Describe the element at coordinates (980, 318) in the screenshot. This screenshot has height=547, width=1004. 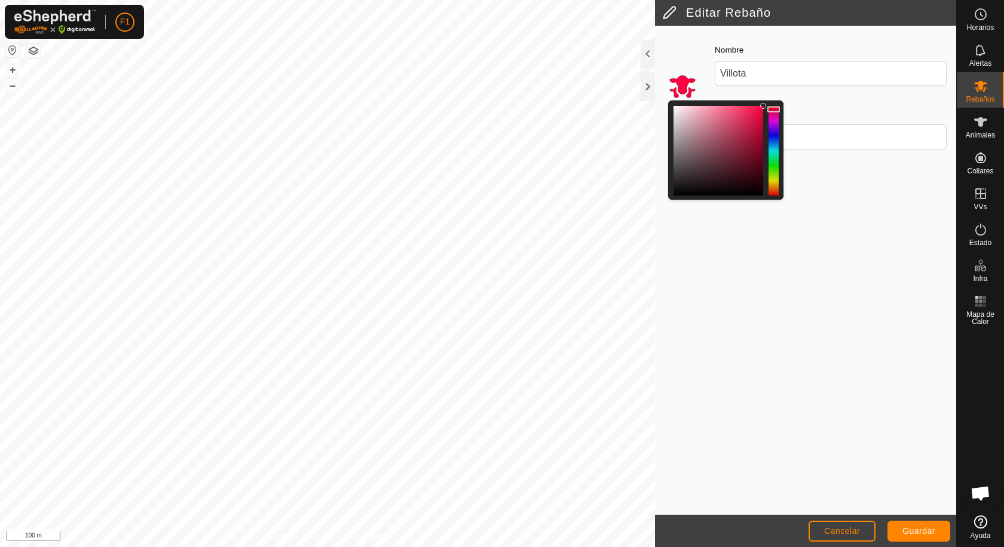
I see `span: Mapa de Calor` at that location.